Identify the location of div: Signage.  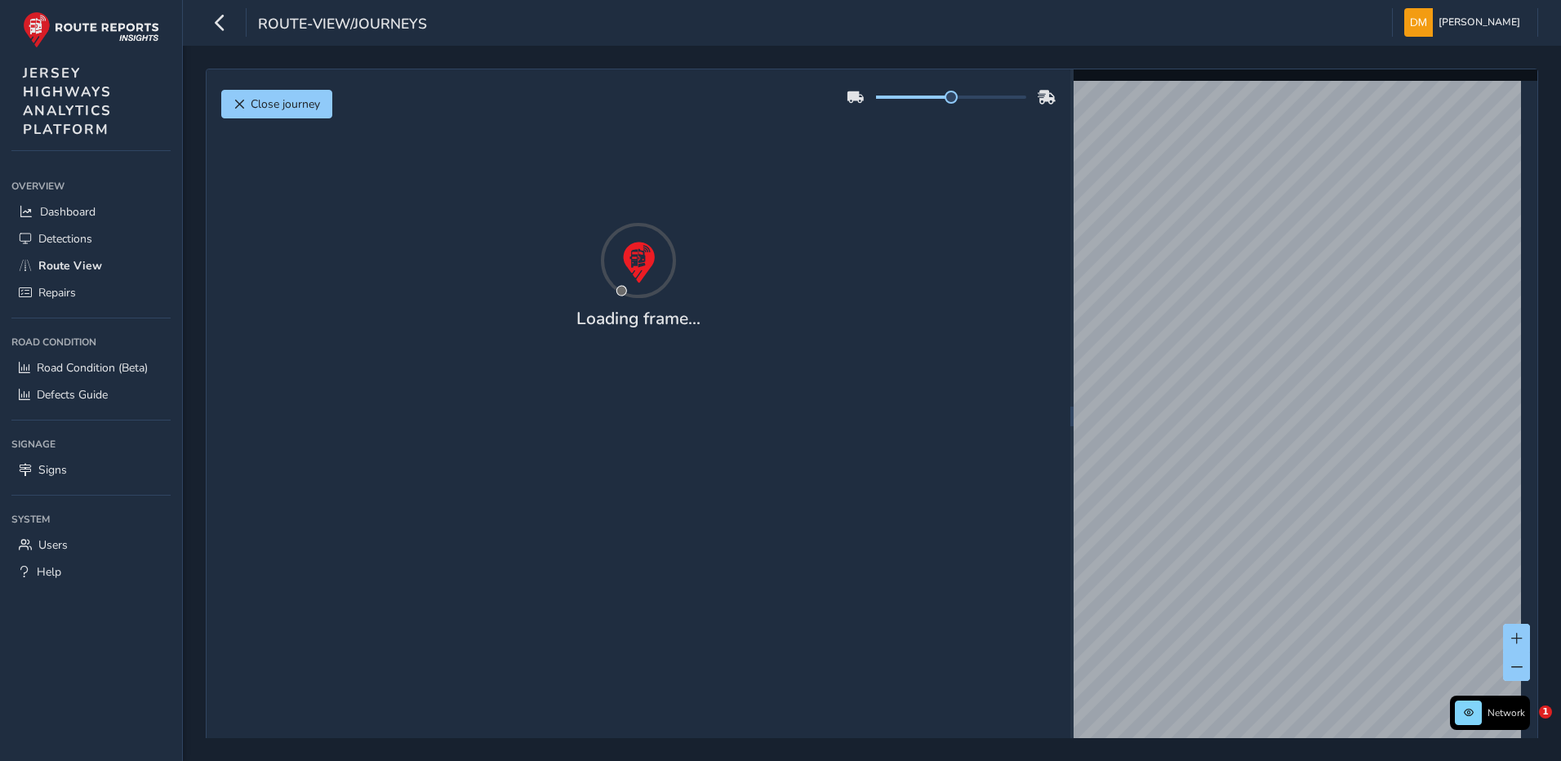
(91, 444).